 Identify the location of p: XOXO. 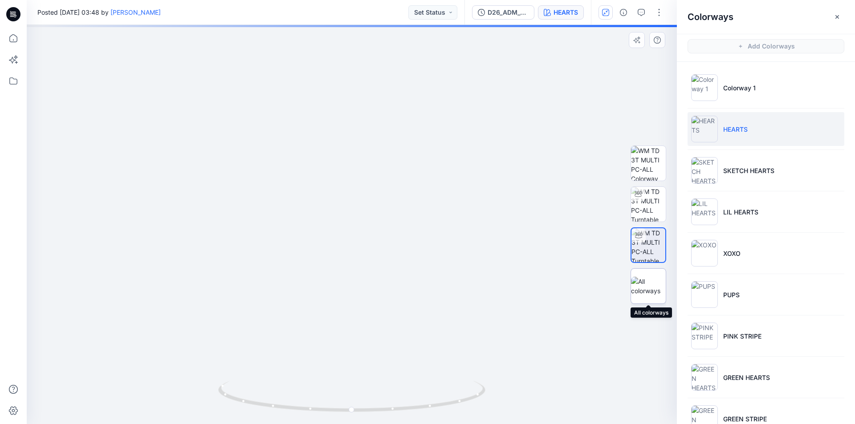
(732, 253).